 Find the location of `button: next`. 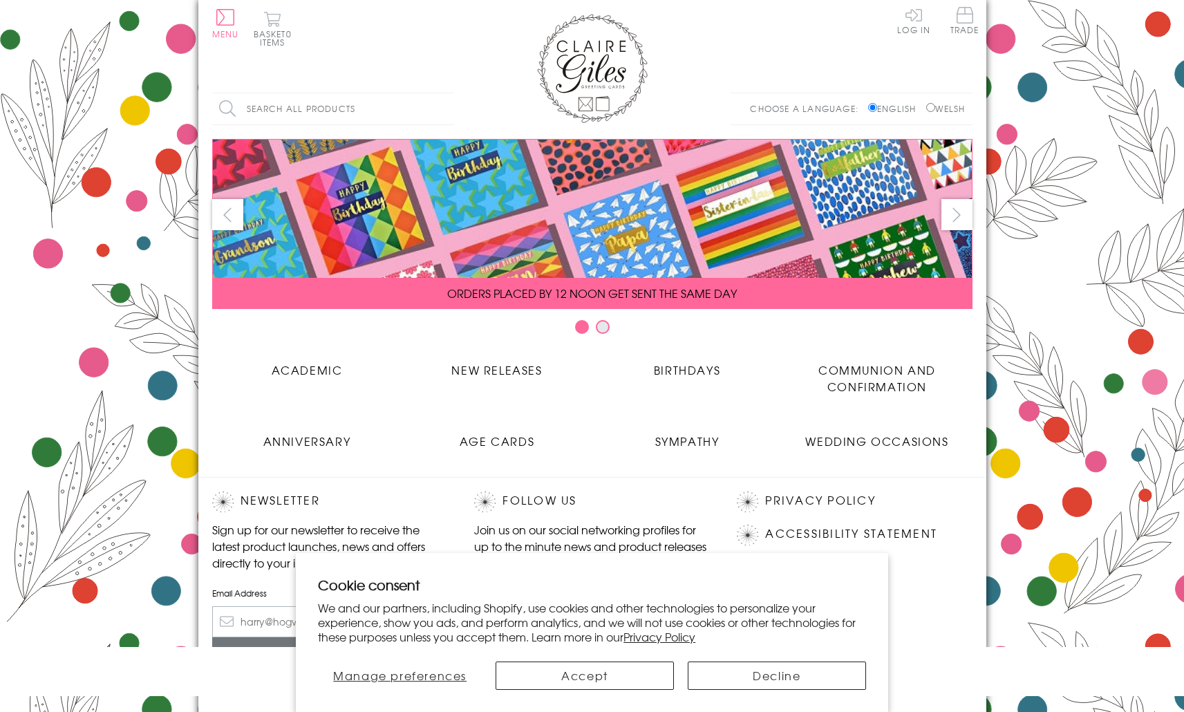

button: next is located at coordinates (956, 214).